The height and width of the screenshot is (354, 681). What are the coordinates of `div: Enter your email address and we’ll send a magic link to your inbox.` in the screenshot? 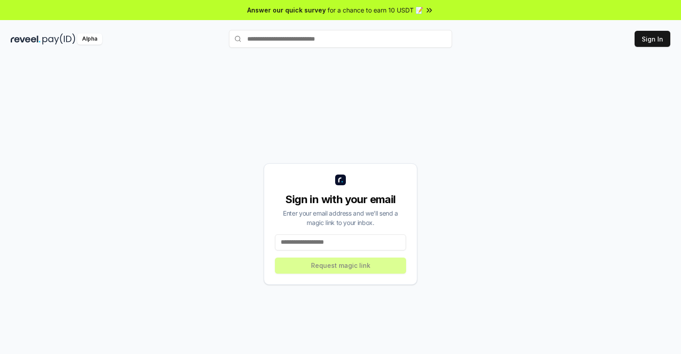 It's located at (340, 218).